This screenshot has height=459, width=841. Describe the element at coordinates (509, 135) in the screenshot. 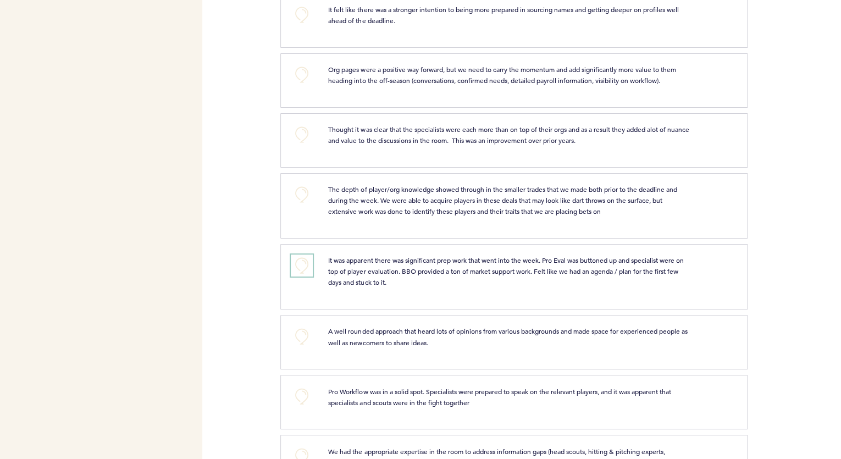

I see `span: Thought it was clear that the specialists were each more than on top of their orgs and as a resul...` at that location.